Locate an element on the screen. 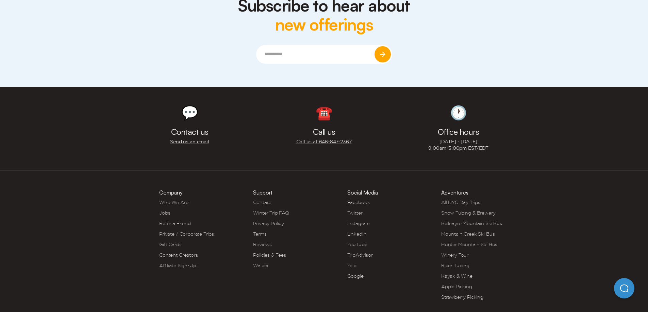  a: Winter Trip FAQ is located at coordinates (271, 213).